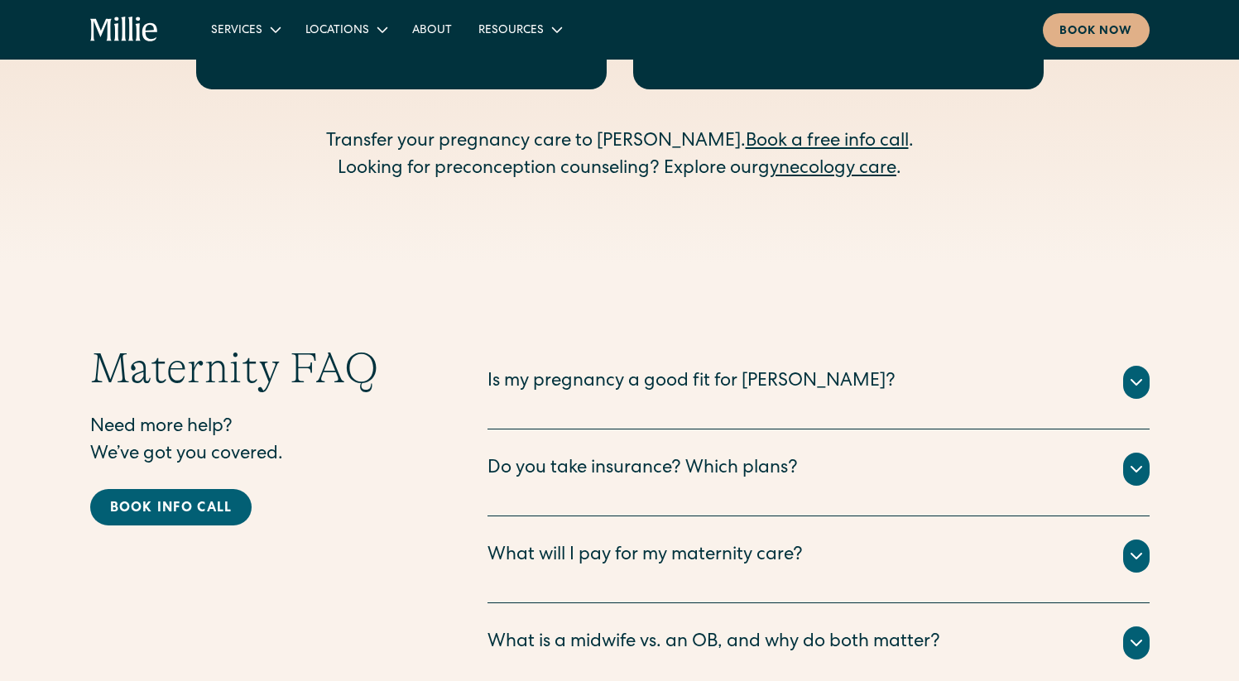 The image size is (1239, 681). Describe the element at coordinates (171, 507) in the screenshot. I see `a: Book info call` at that location.